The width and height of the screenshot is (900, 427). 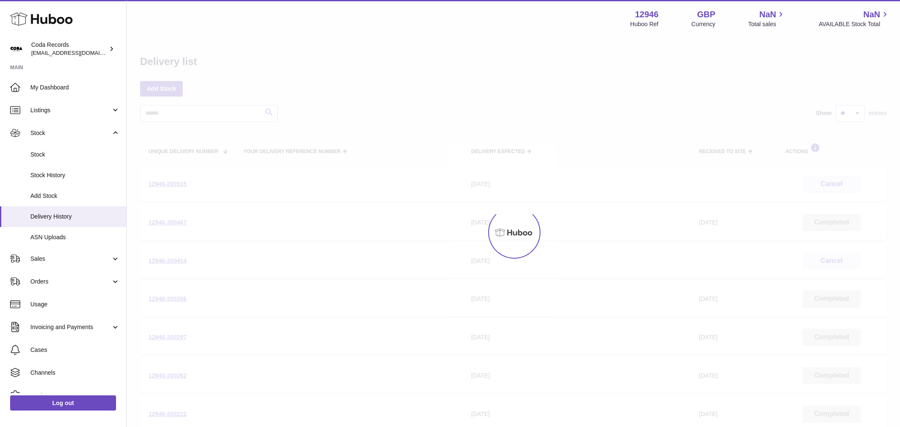 I want to click on span: AVAILABLE Stock Total, so click(x=854, y=24).